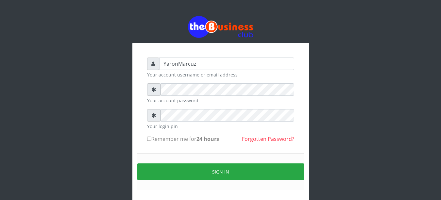  I want to click on button: Sign in, so click(220, 171).